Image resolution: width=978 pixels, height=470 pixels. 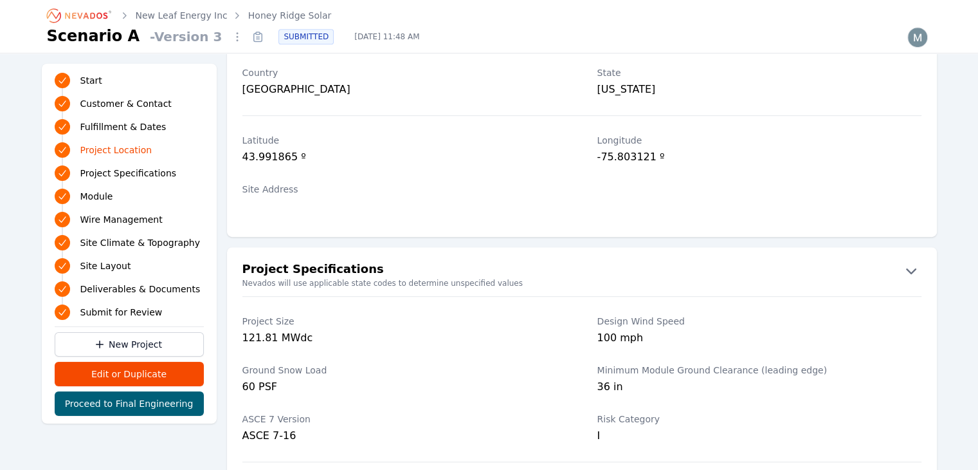 What do you see at coordinates (760, 140) in the screenshot?
I see `label: Longitude` at bounding box center [760, 140].